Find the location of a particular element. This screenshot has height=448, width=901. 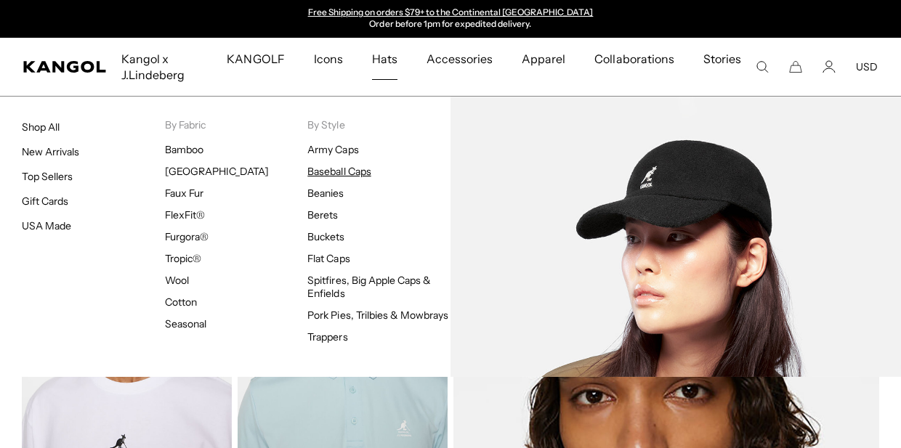

a: Faux Fur is located at coordinates (184, 193).